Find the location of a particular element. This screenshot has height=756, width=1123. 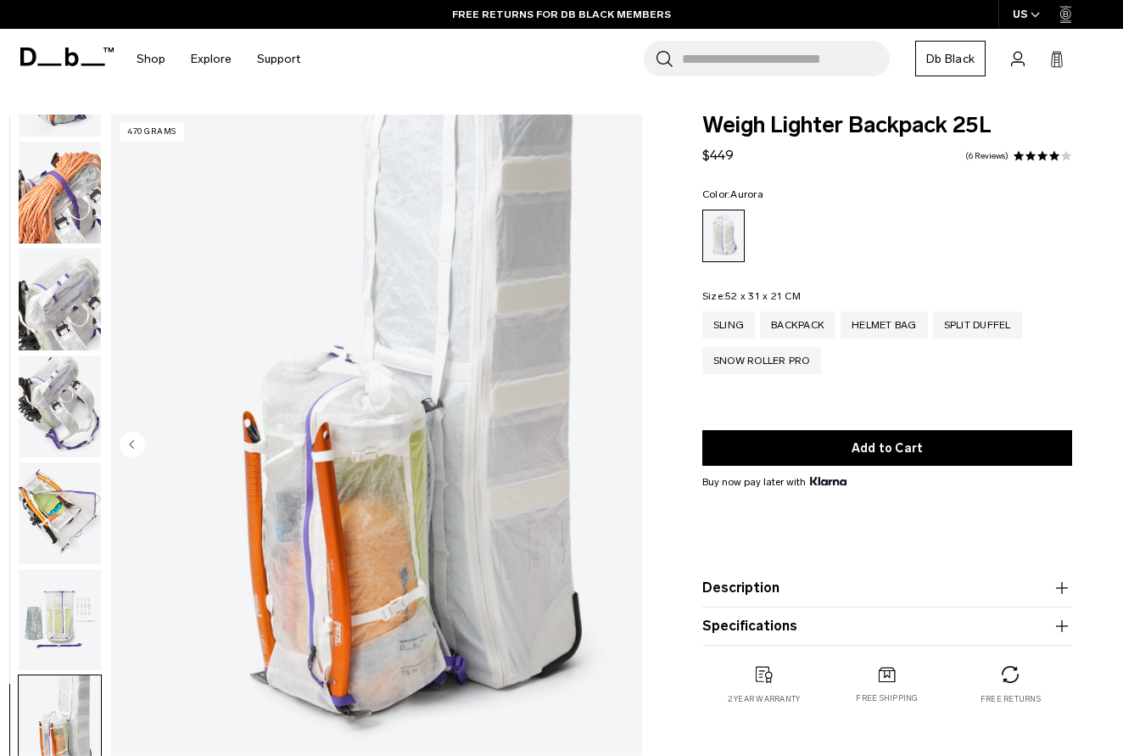

img: Weigh_Lighter_Backpack_25L_11.png is located at coordinates (59, 193).